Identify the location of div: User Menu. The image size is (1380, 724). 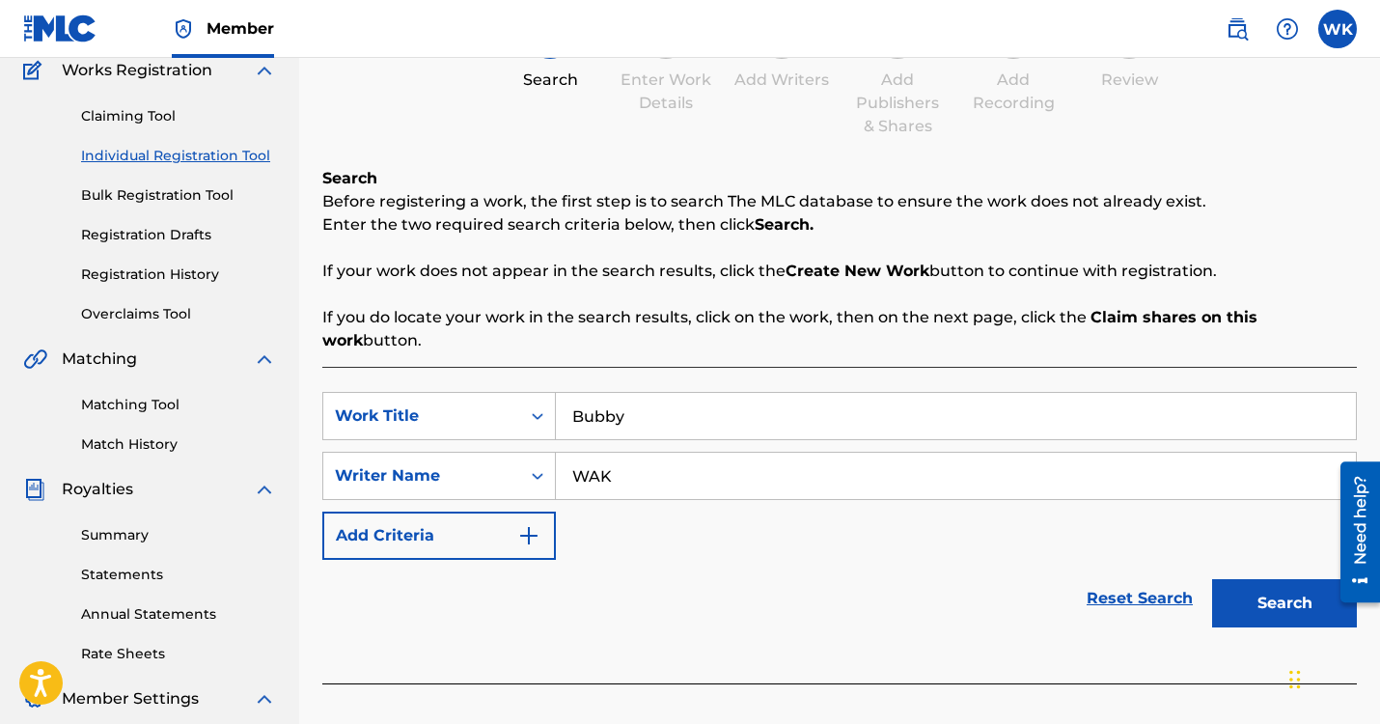
(1338, 29).